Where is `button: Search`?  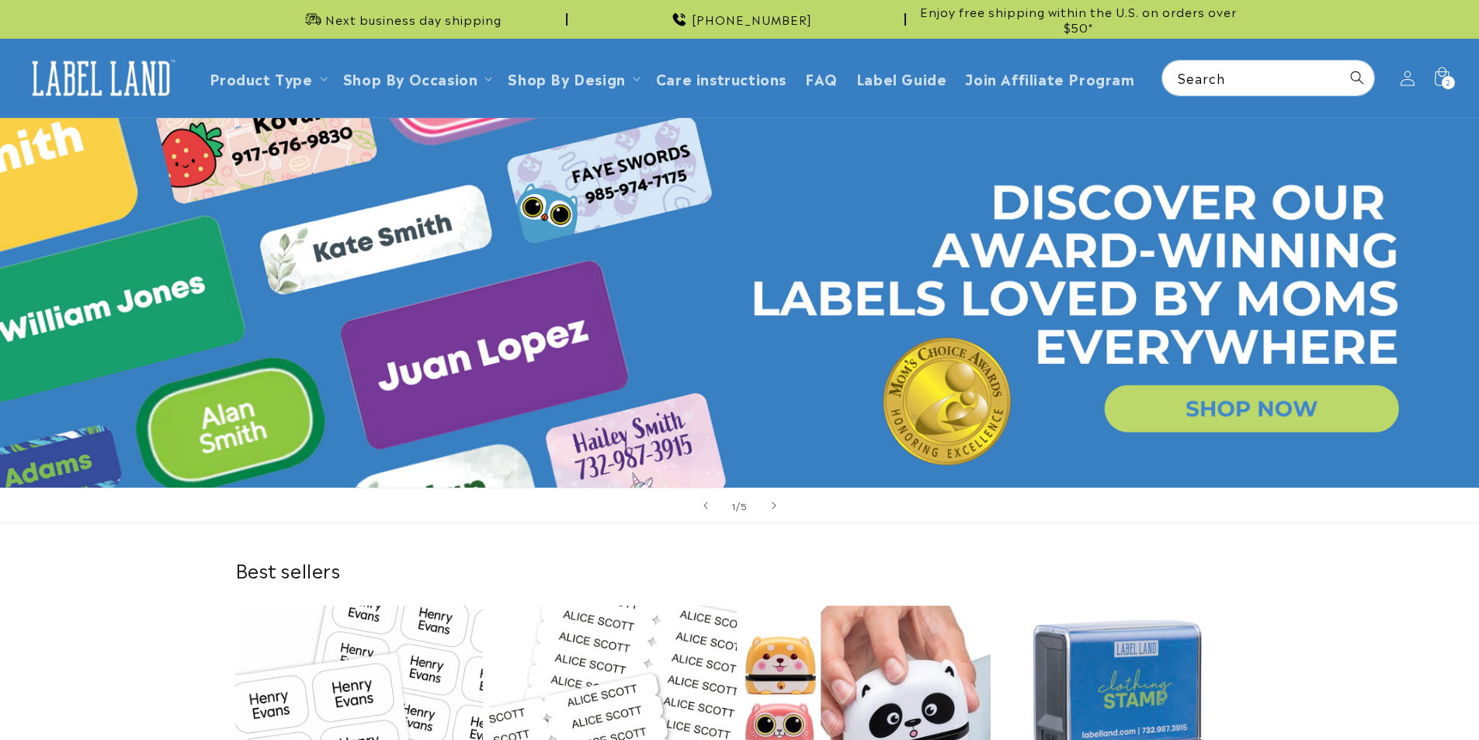
button: Search is located at coordinates (1358, 78).